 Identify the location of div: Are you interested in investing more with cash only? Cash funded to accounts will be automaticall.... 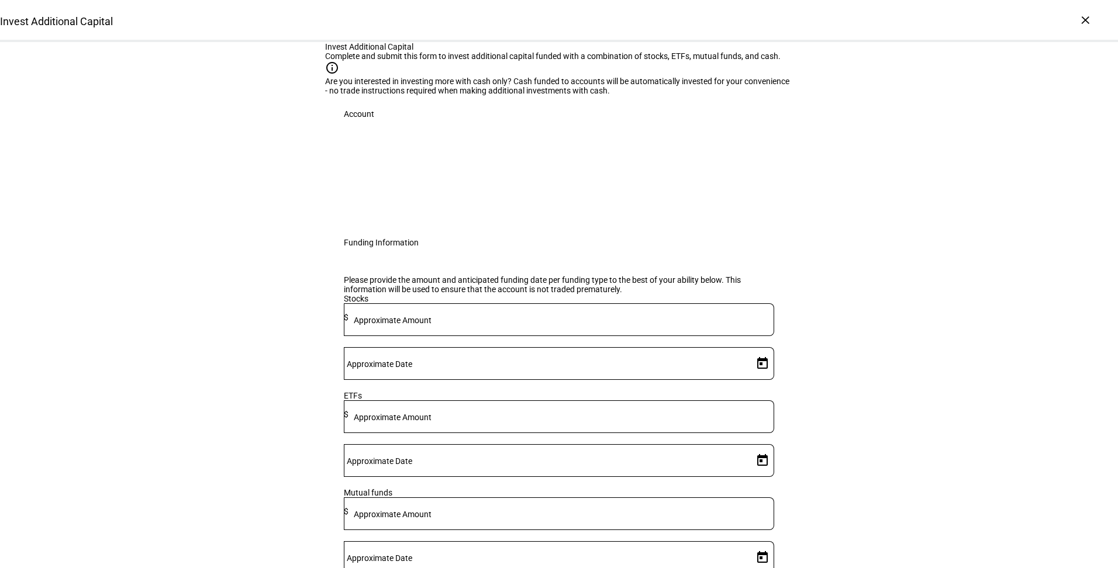
(559, 86).